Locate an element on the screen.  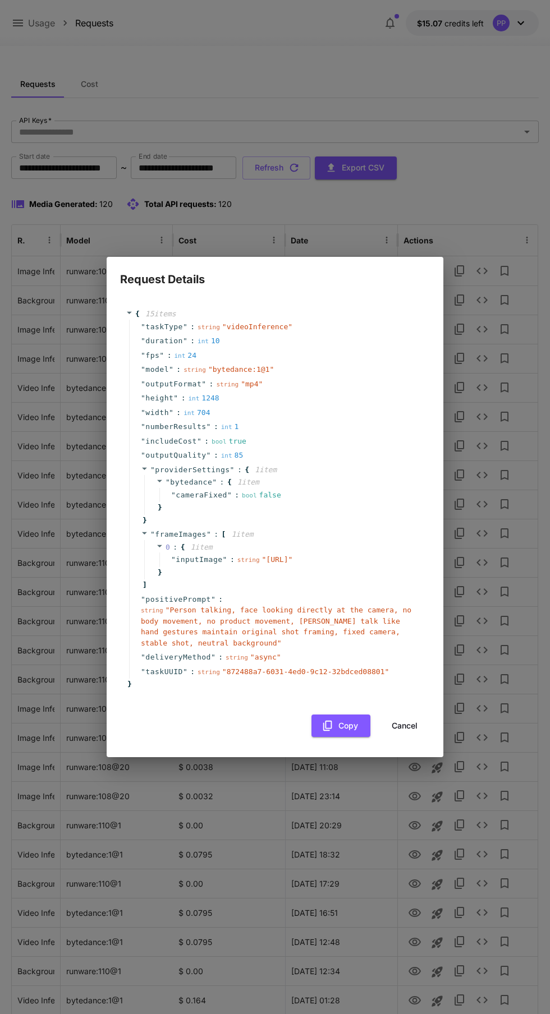
span: frameImages is located at coordinates (181, 534).